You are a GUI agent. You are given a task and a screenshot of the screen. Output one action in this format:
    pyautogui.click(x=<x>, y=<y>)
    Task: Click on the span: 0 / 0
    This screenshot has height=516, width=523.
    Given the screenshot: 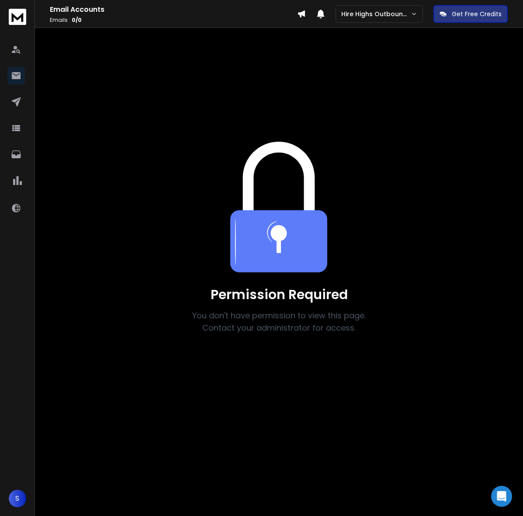 What is the action you would take?
    pyautogui.click(x=77, y=20)
    